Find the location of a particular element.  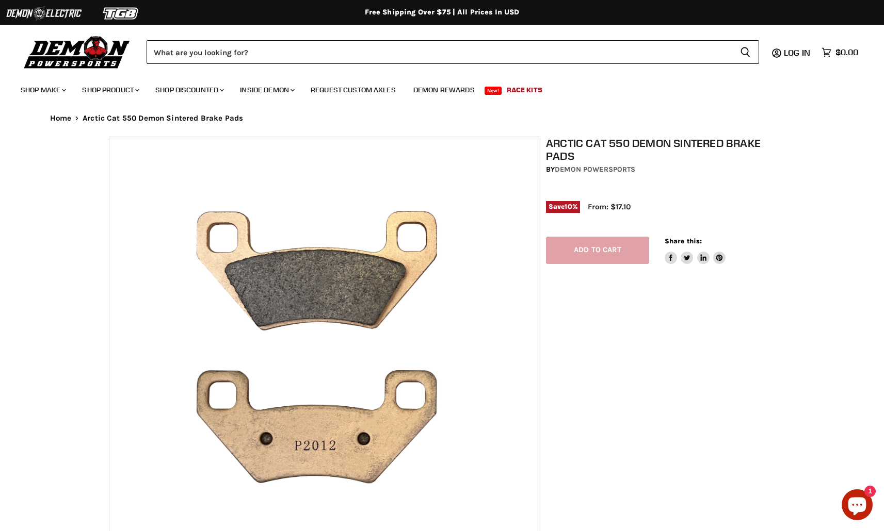

a: $0.00 is located at coordinates (840, 52).